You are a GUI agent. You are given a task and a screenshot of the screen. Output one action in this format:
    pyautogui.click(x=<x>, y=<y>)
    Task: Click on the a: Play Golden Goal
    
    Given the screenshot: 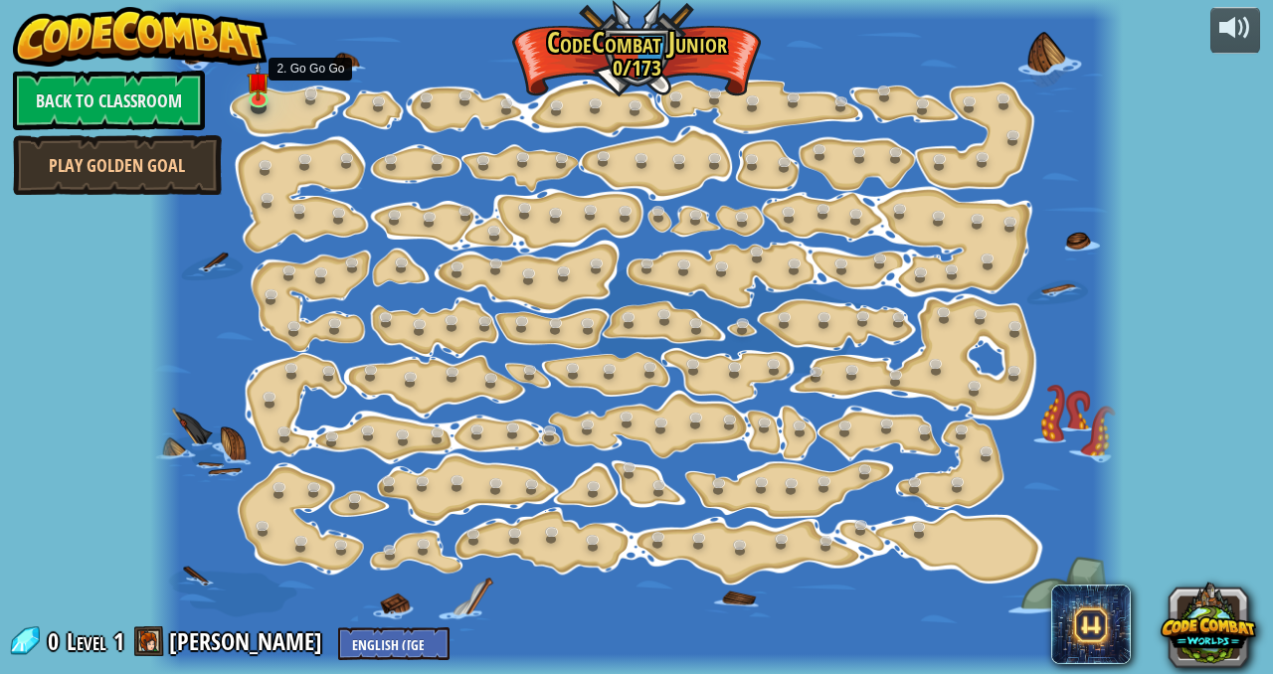 What is the action you would take?
    pyautogui.click(x=117, y=165)
    